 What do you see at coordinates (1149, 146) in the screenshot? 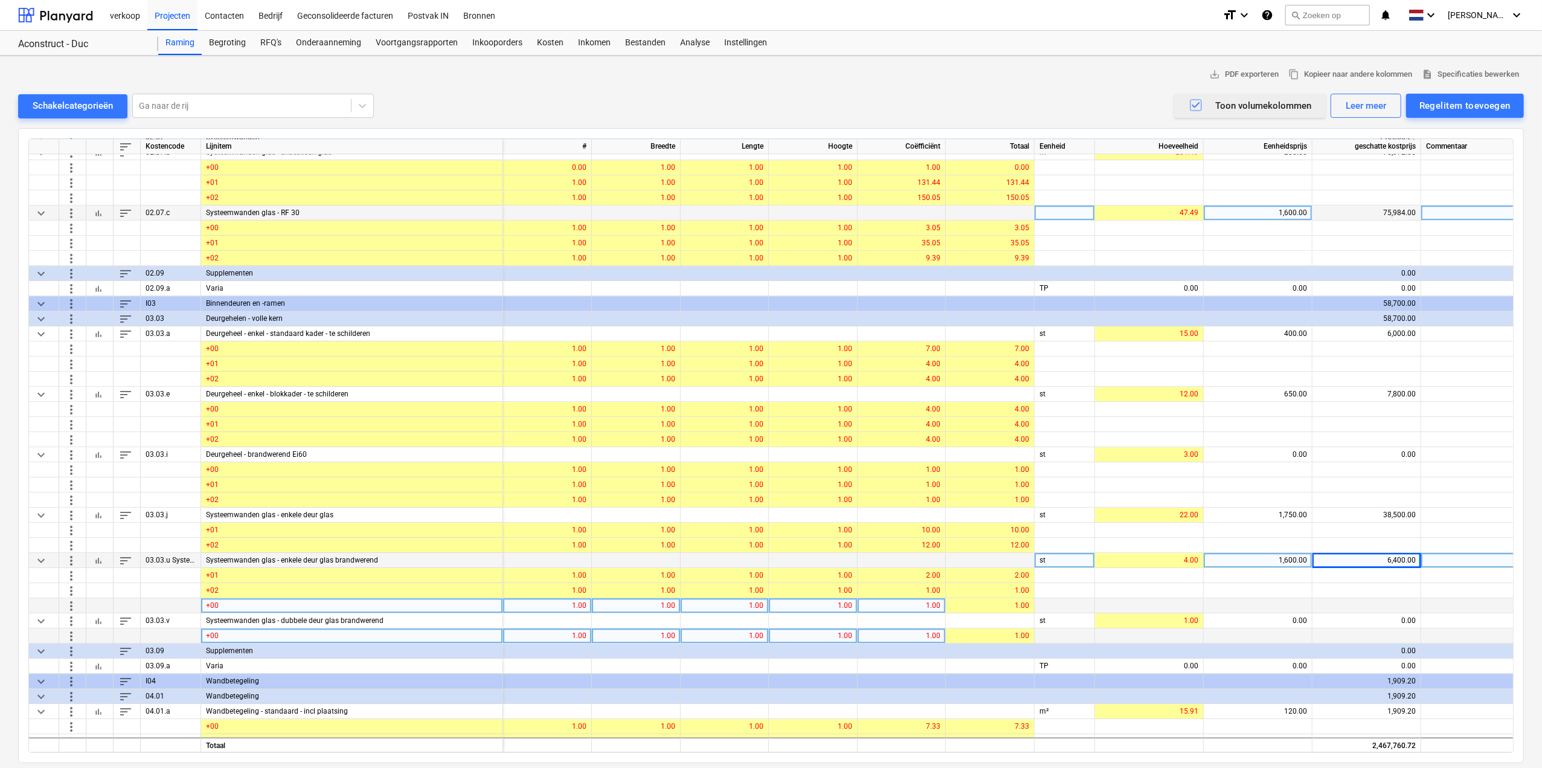
I see `div: Hoeveelheid` at bounding box center [1149, 146].